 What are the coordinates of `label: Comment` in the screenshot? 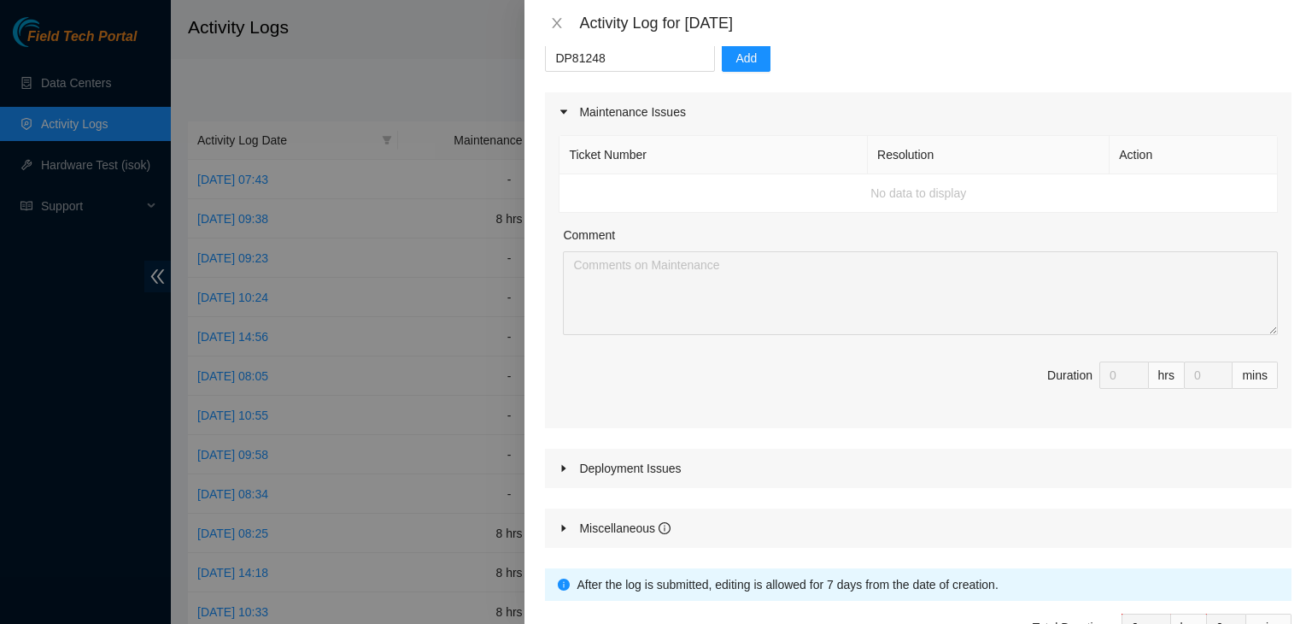 It's located at (589, 235).